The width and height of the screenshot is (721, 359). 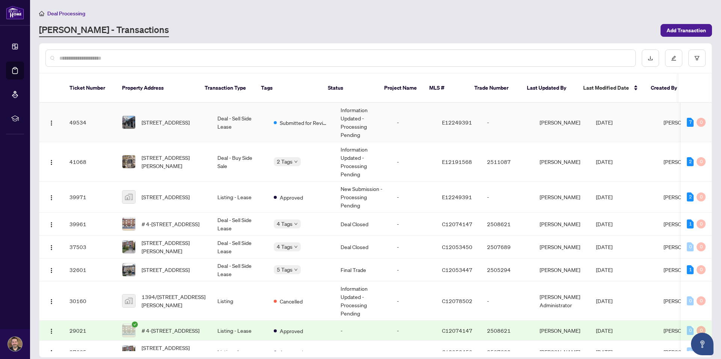 I want to click on span: C12074147, so click(x=457, y=331).